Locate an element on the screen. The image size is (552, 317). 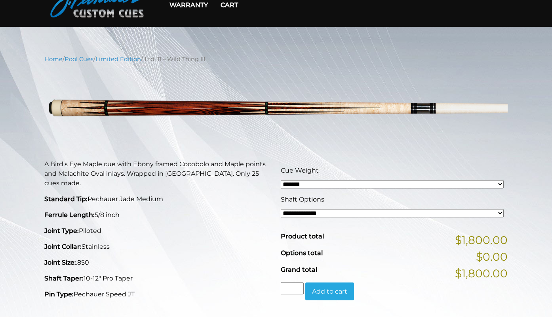
p: 10-12″ Pro Taper is located at coordinates (158, 278).